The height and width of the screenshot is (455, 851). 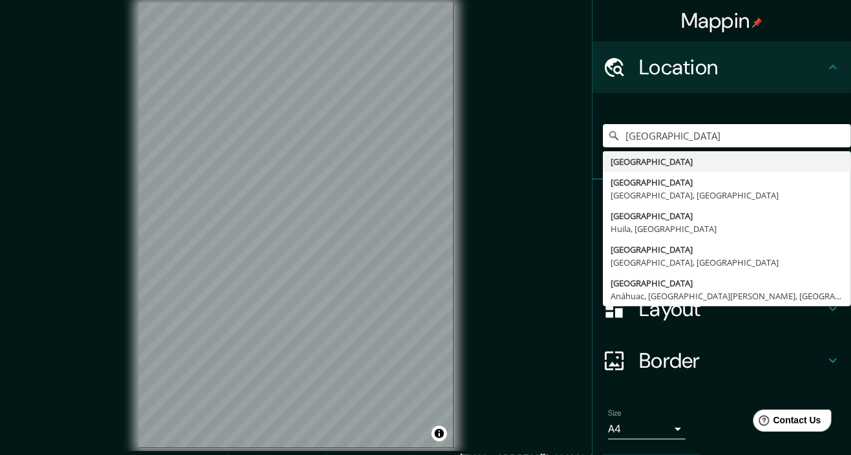 What do you see at coordinates (722, 360) in the screenshot?
I see `div: Border` at bounding box center [722, 360].